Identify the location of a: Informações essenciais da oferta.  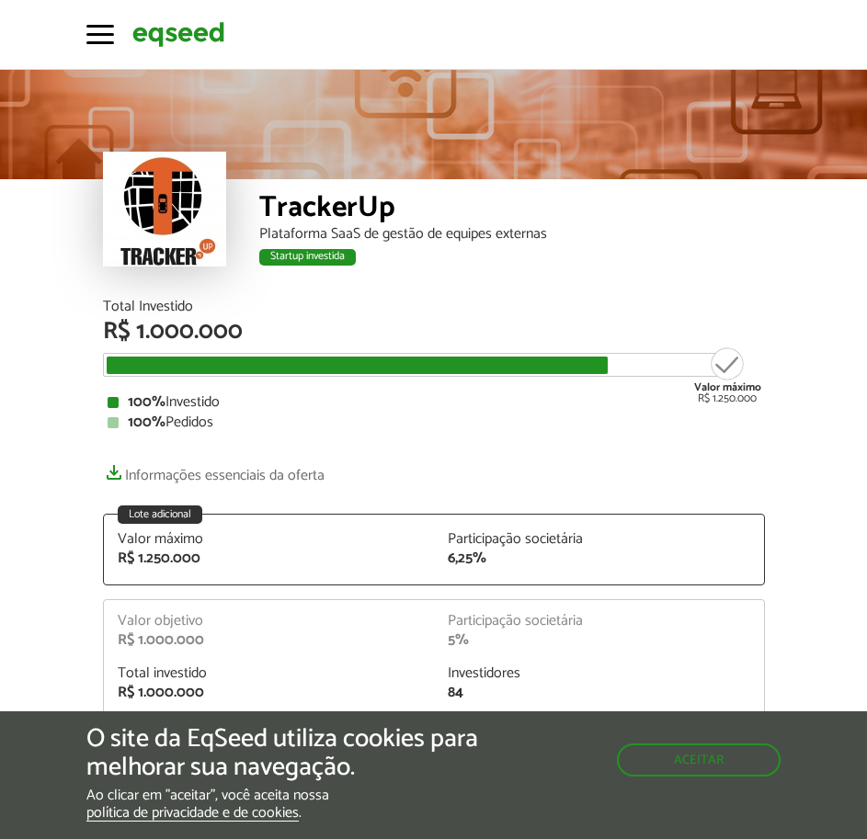
(213, 471).